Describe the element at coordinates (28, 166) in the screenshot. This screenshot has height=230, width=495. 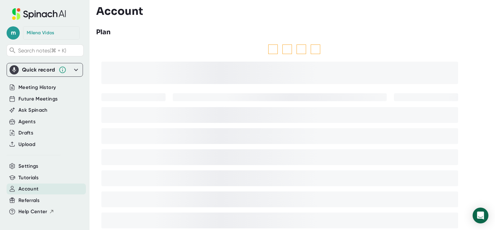
I see `button: Settings` at that location.